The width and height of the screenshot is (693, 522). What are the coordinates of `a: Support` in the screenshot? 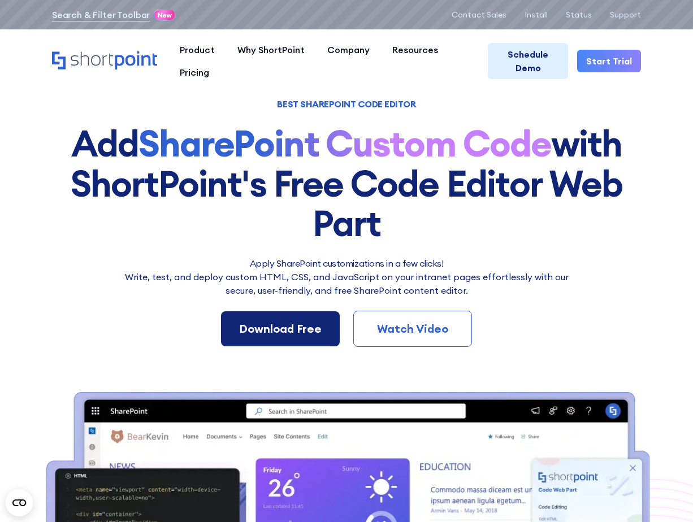 It's located at (625, 15).